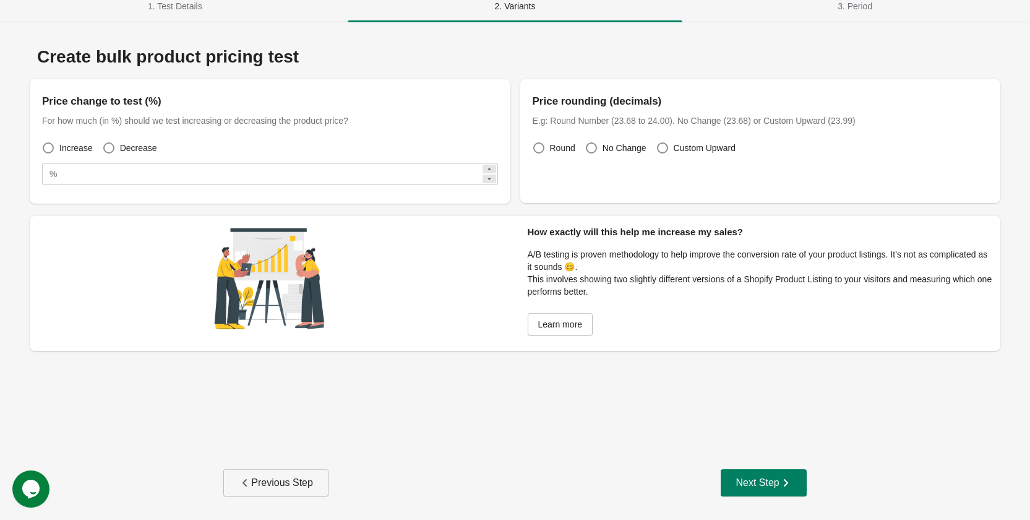 The width and height of the screenshot is (1030, 520). What do you see at coordinates (624, 148) in the screenshot?
I see `span: No Change` at bounding box center [624, 148].